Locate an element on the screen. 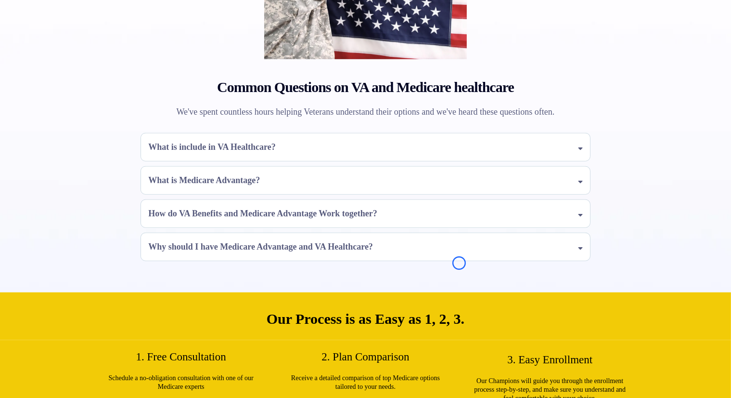  h2: 3. Easy Enrollment is located at coordinates (550, 360).